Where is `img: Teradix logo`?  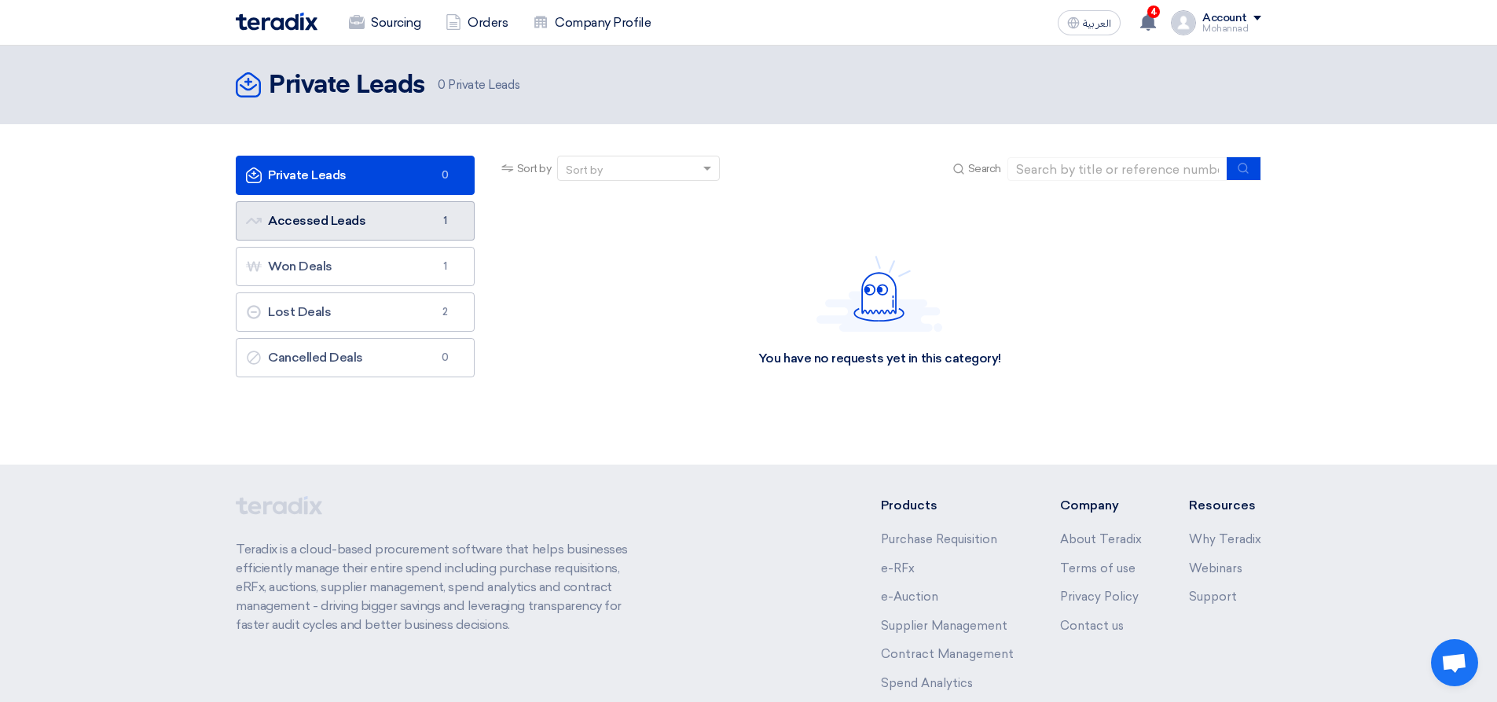
img: Teradix logo is located at coordinates (277, 21).